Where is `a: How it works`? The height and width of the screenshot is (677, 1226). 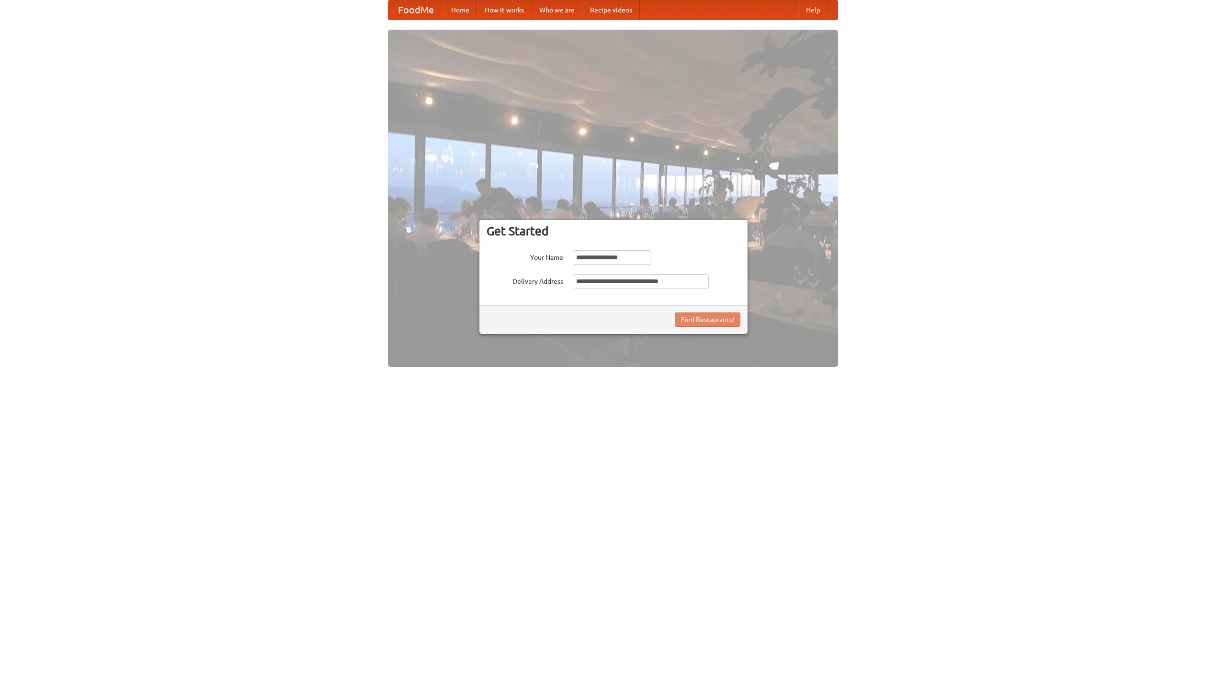 a: How it works is located at coordinates (504, 10).